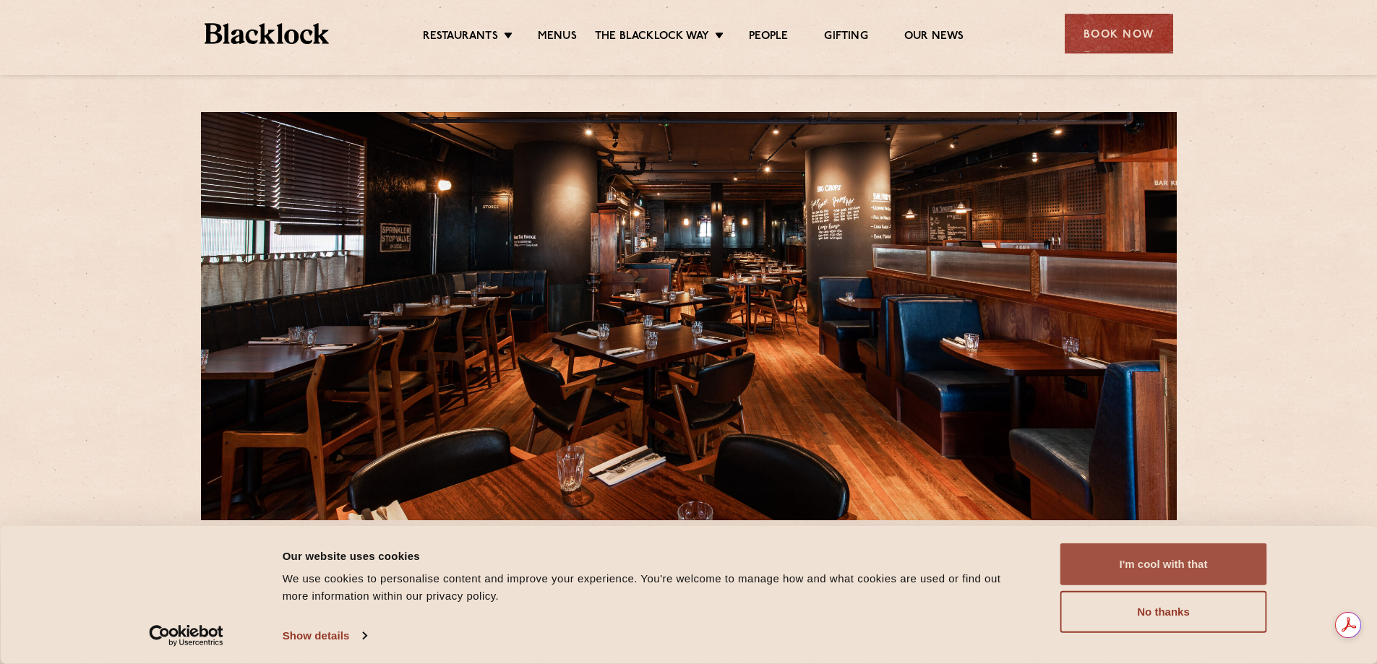  I want to click on a: Restaurants, so click(460, 38).